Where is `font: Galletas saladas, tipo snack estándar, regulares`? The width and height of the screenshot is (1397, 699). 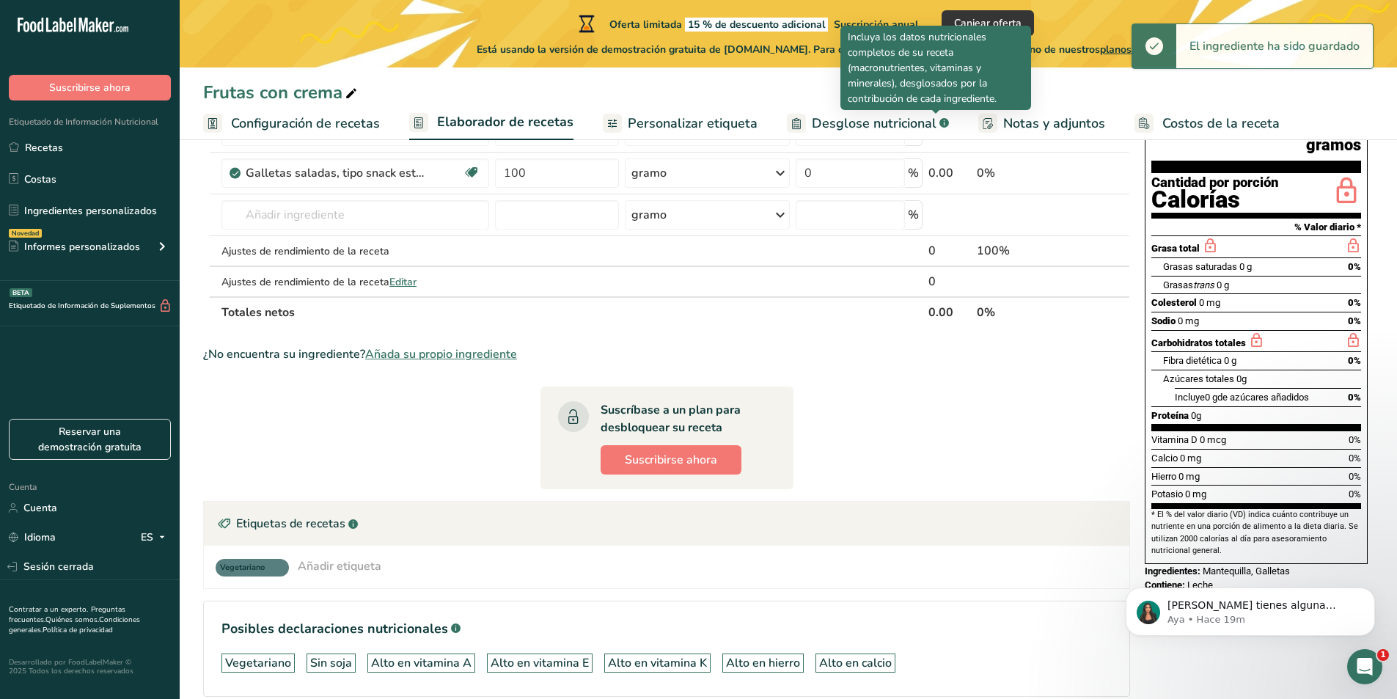
font: Galletas saladas, tipo snack estándar, regulares is located at coordinates (375, 173).